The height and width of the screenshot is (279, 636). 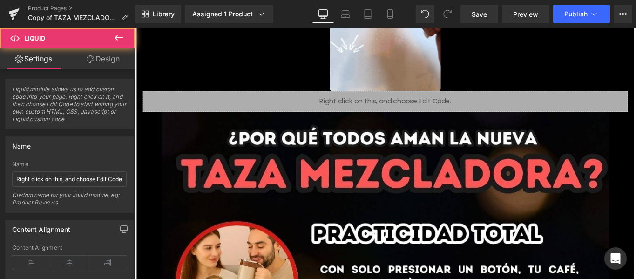 I want to click on button: Redo, so click(x=447, y=14).